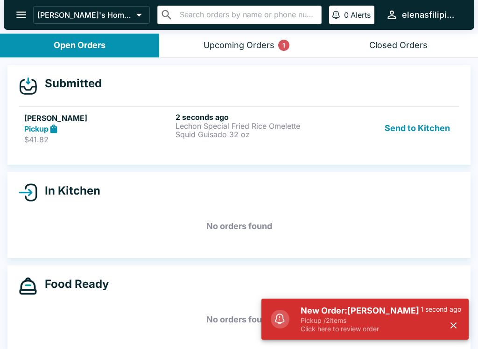 This screenshot has height=349, width=478. I want to click on div: Upcoming Orders, so click(239, 45).